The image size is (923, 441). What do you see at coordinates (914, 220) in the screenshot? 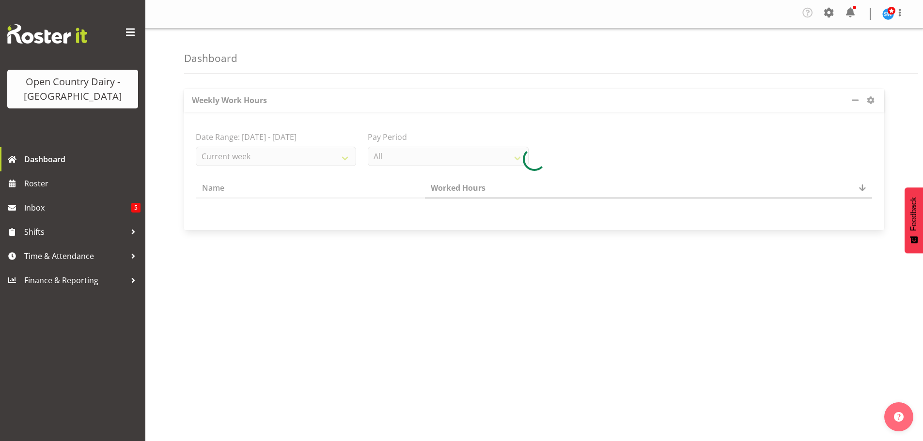
I see `button: Feedback - Show survey` at bounding box center [914, 220].